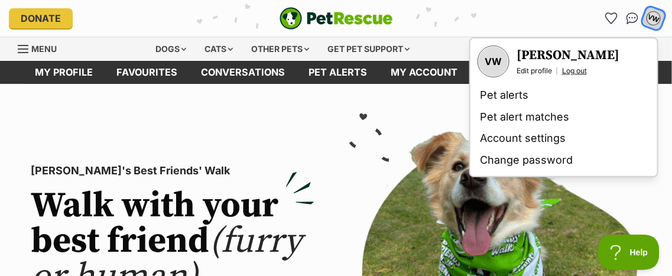  I want to click on a: Account settings, so click(564, 138).